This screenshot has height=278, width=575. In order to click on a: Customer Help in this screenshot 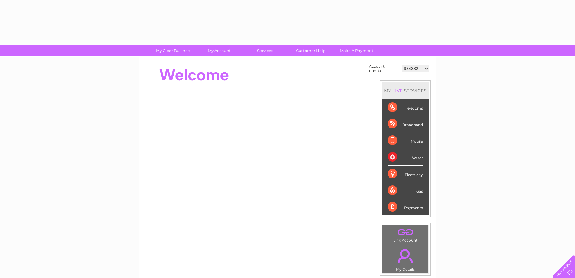, I will do `click(311, 51)`.